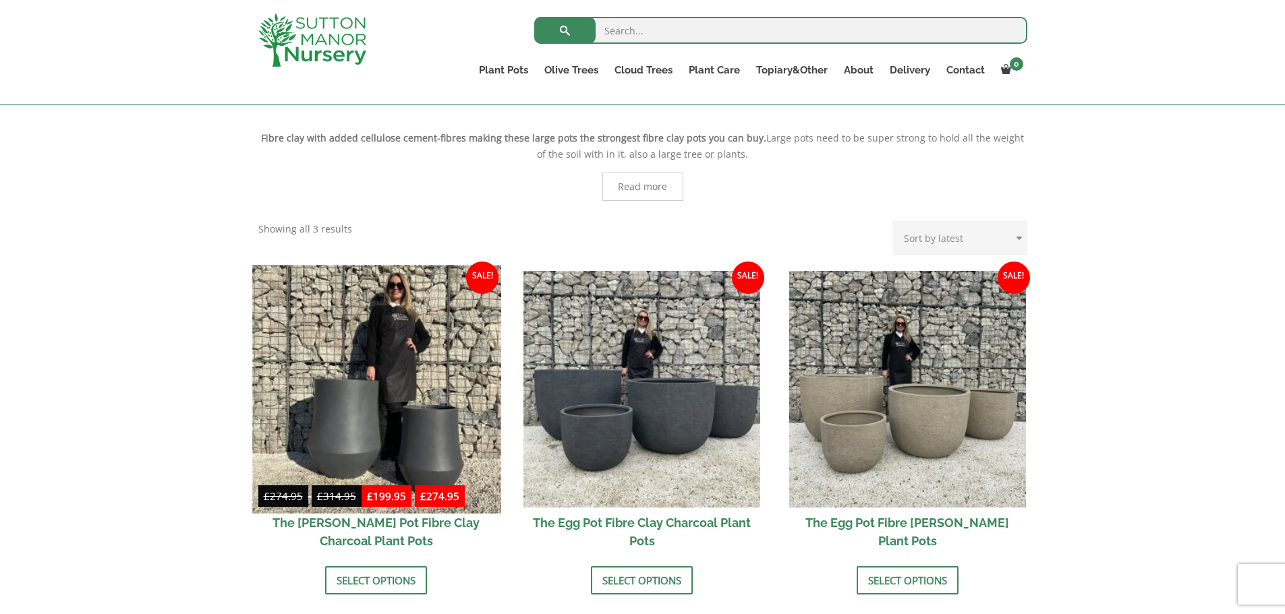  I want to click on input: Search..., so click(780, 30).